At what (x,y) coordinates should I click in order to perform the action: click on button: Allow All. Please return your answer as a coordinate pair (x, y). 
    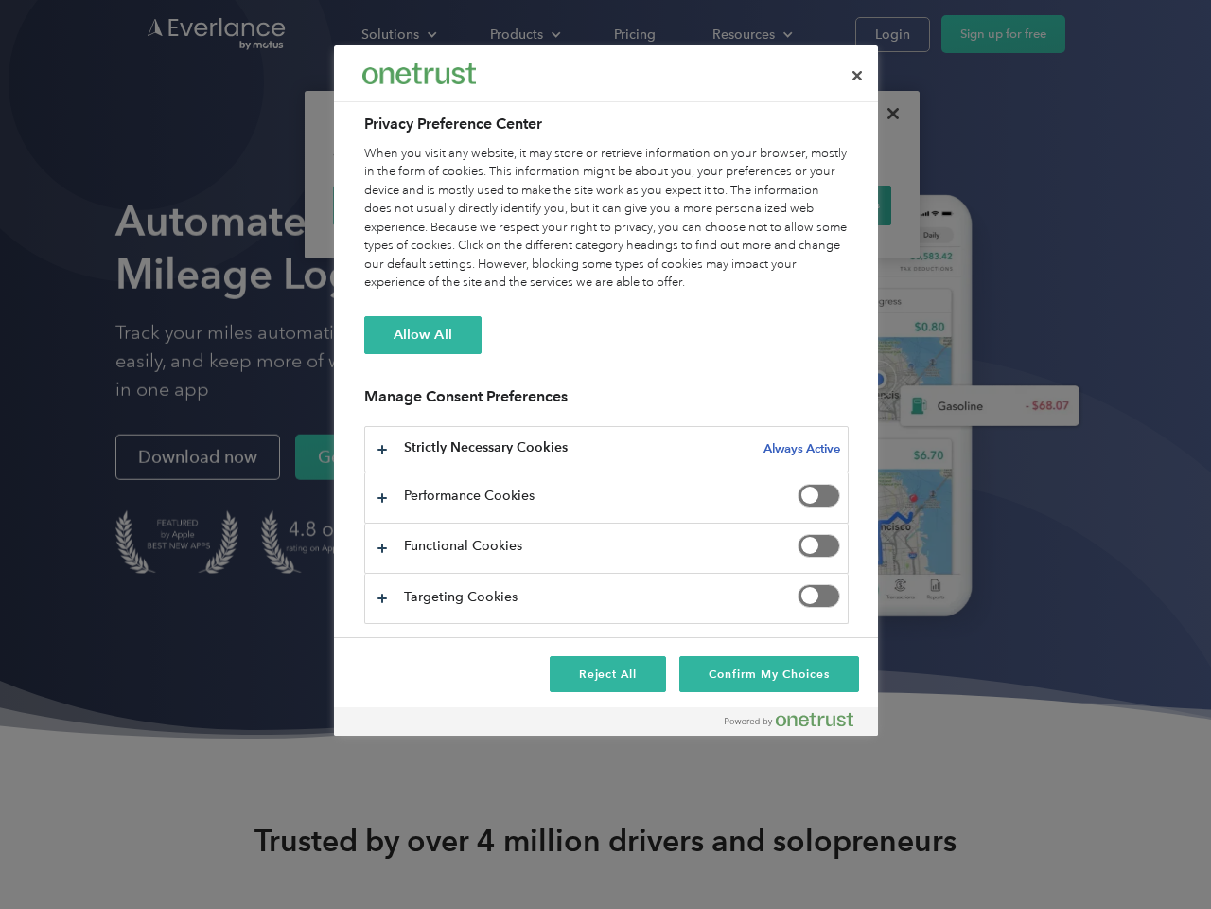
    Looking at the image, I should click on (423, 335).